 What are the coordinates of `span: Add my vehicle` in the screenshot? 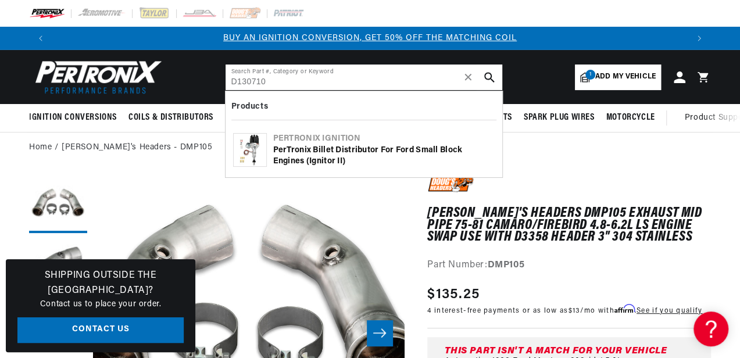 It's located at (625, 77).